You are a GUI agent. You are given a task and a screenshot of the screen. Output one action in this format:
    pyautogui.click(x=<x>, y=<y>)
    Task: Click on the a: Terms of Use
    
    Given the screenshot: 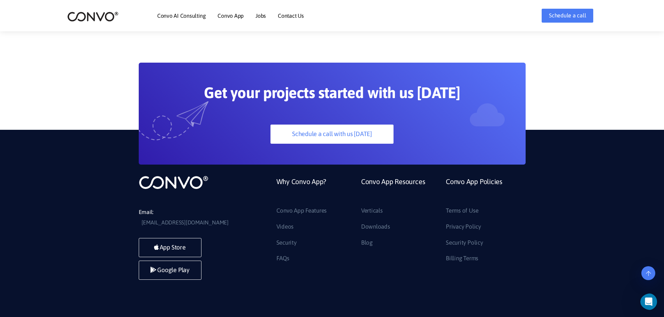 What is the action you would take?
    pyautogui.click(x=462, y=211)
    